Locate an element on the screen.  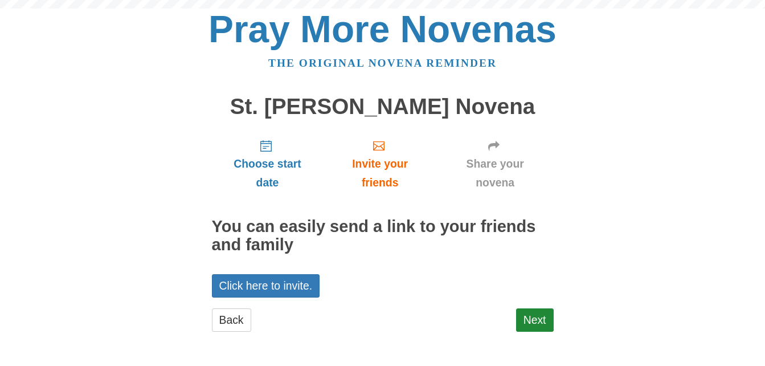
a: The original novena reminder is located at coordinates (382, 63).